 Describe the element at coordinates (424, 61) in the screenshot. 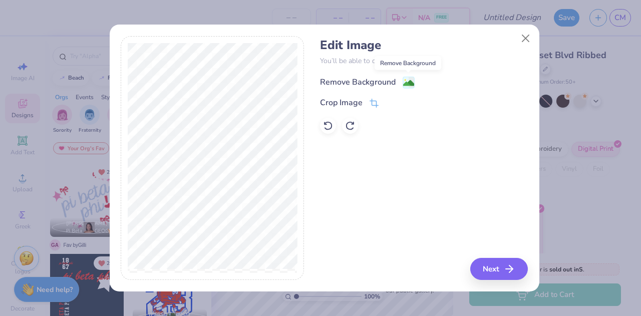

I see `p: You’ll be able to do all of this later too.` at that location.